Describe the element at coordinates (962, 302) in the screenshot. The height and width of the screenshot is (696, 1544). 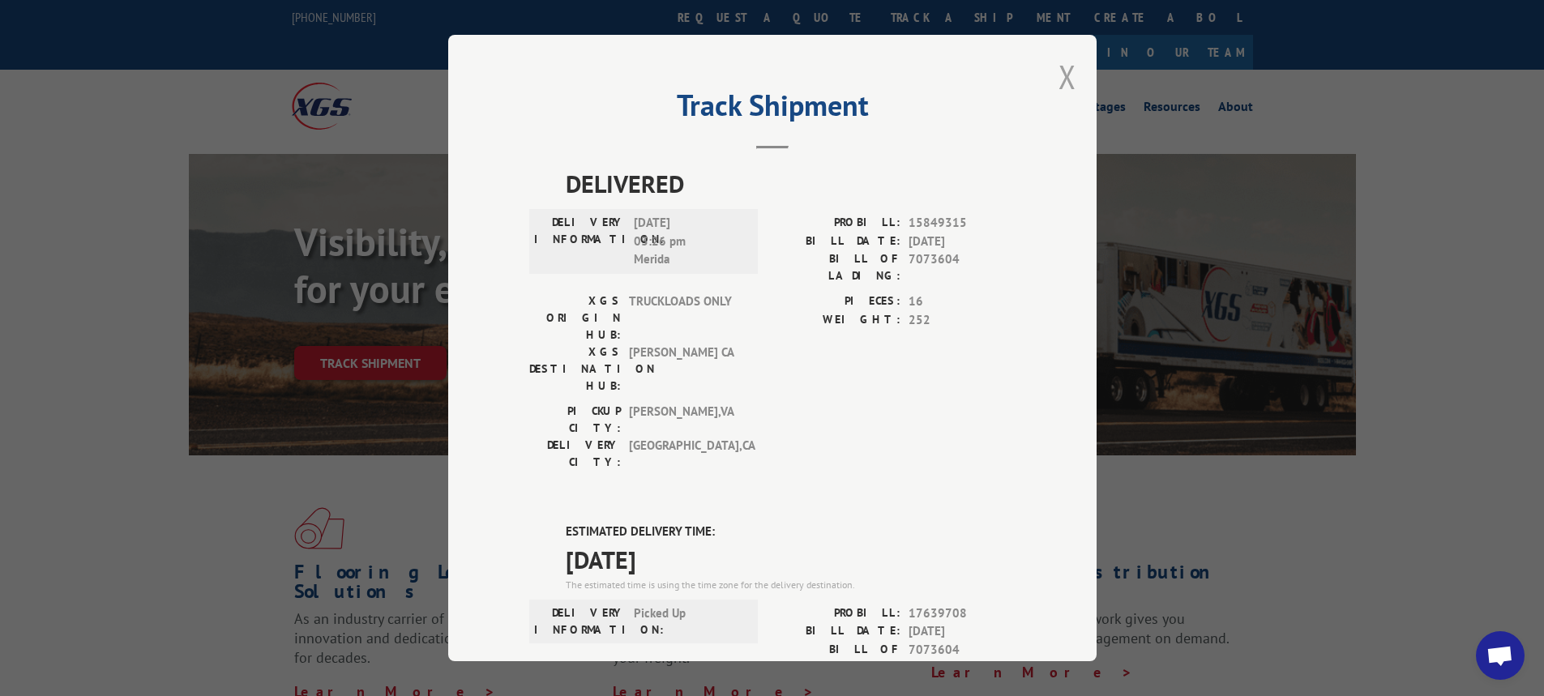
I see `span: 16` at that location.